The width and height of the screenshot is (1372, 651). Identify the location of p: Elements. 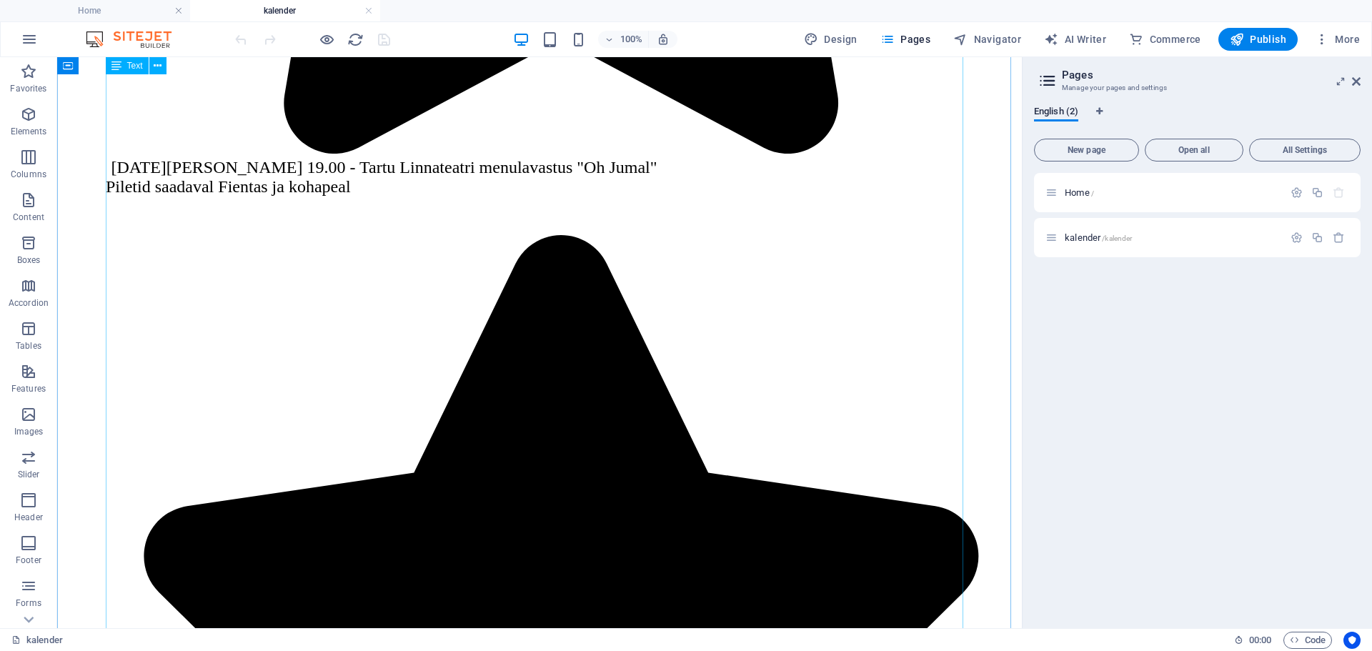
(29, 132).